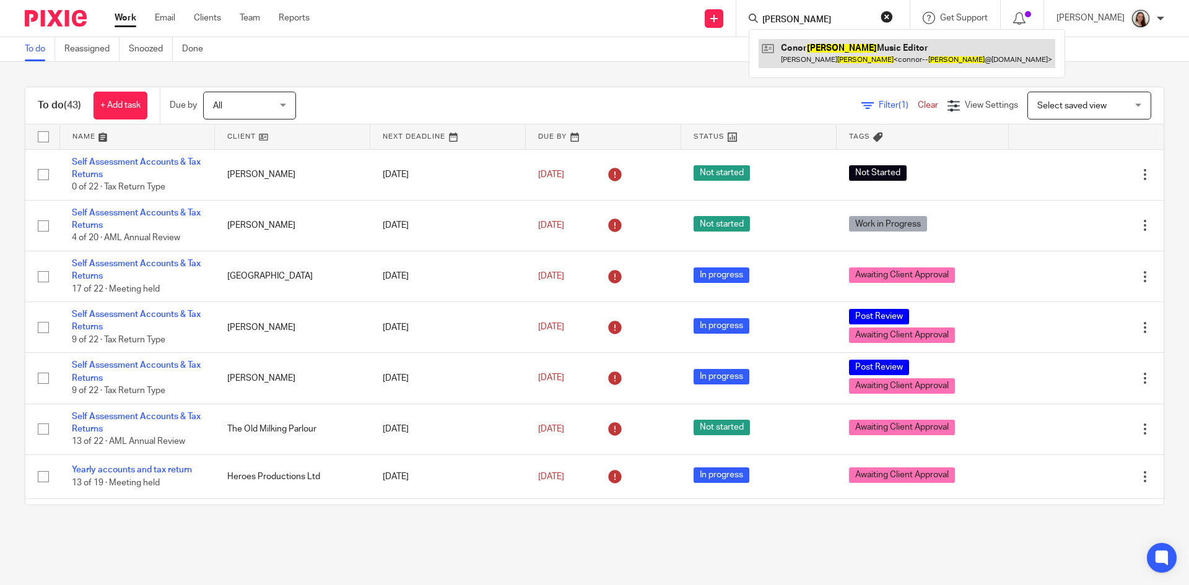 The image size is (1189, 585). Describe the element at coordinates (125, 18) in the screenshot. I see `a: Work` at that location.